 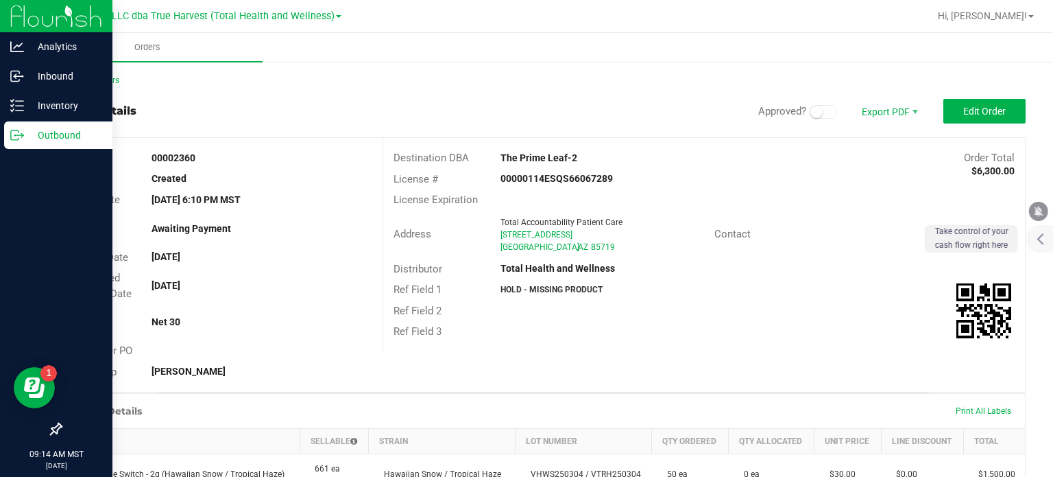 What do you see at coordinates (889, 111) in the screenshot?
I see `span: Export PDF` at bounding box center [889, 111].